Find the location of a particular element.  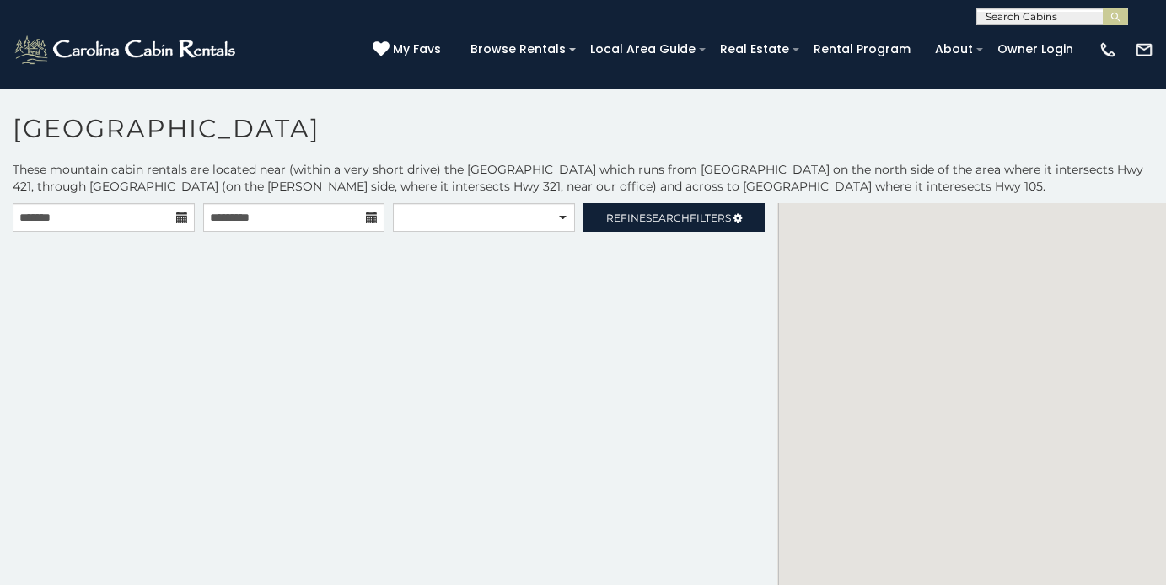

a: Owner Login is located at coordinates (1036, 49).